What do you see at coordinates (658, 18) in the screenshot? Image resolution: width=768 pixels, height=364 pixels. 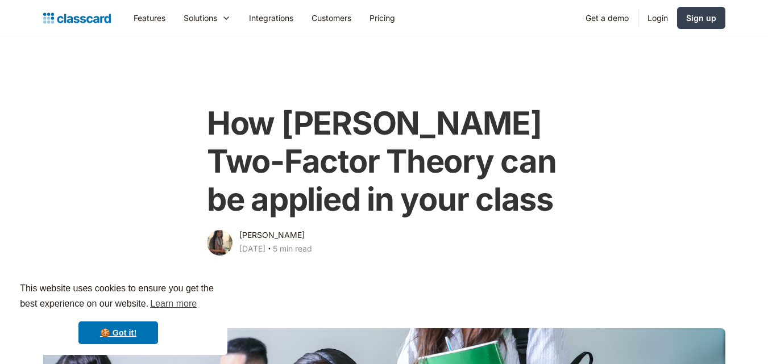 I see `a: Login` at bounding box center [658, 18].